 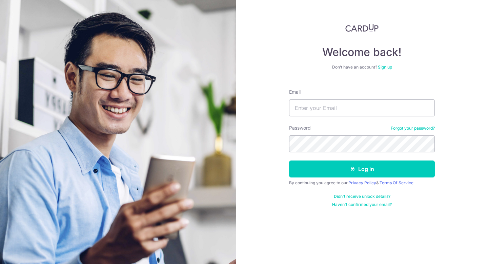 What do you see at coordinates (385, 67) in the screenshot?
I see `a: Sign up` at bounding box center [385, 67].